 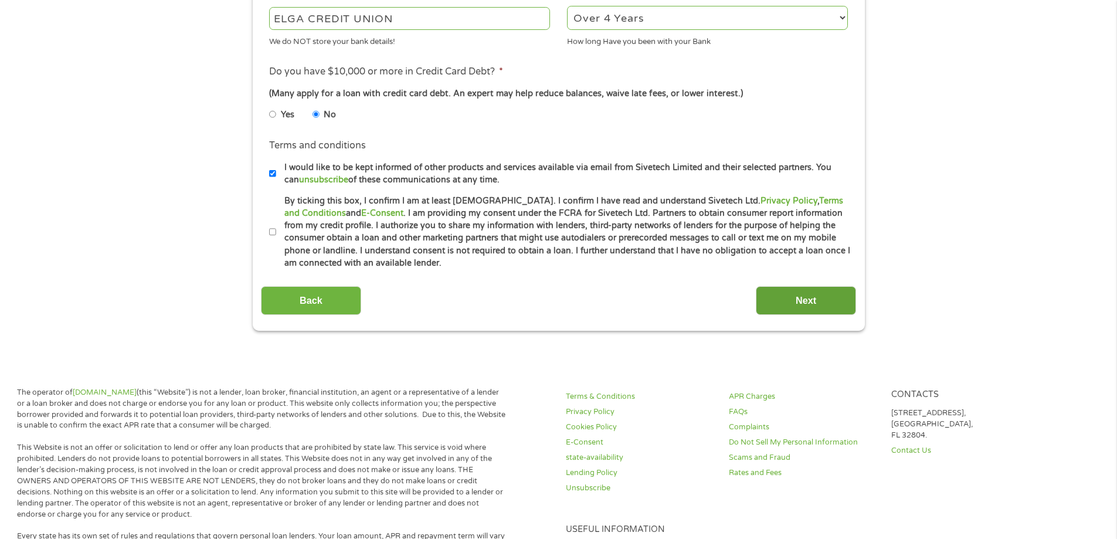 I want to click on a: Terms and Conditions, so click(x=563, y=207).